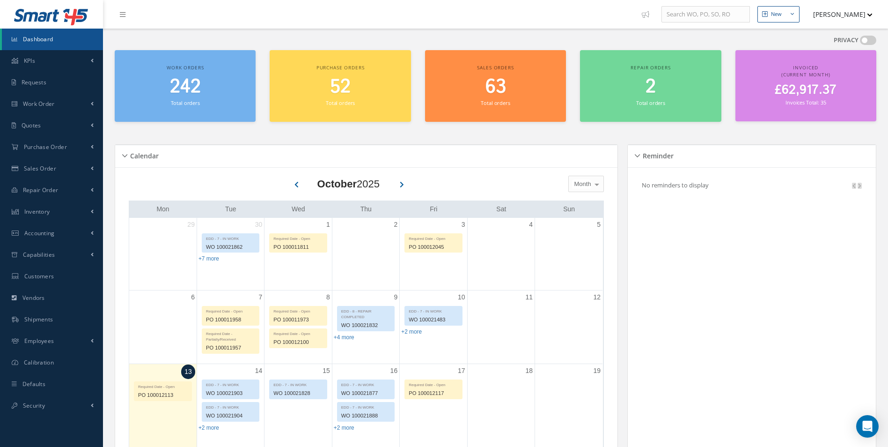 This screenshot has height=447, width=888. I want to click on a: Repair orders 2 Total orders, so click(650, 86).